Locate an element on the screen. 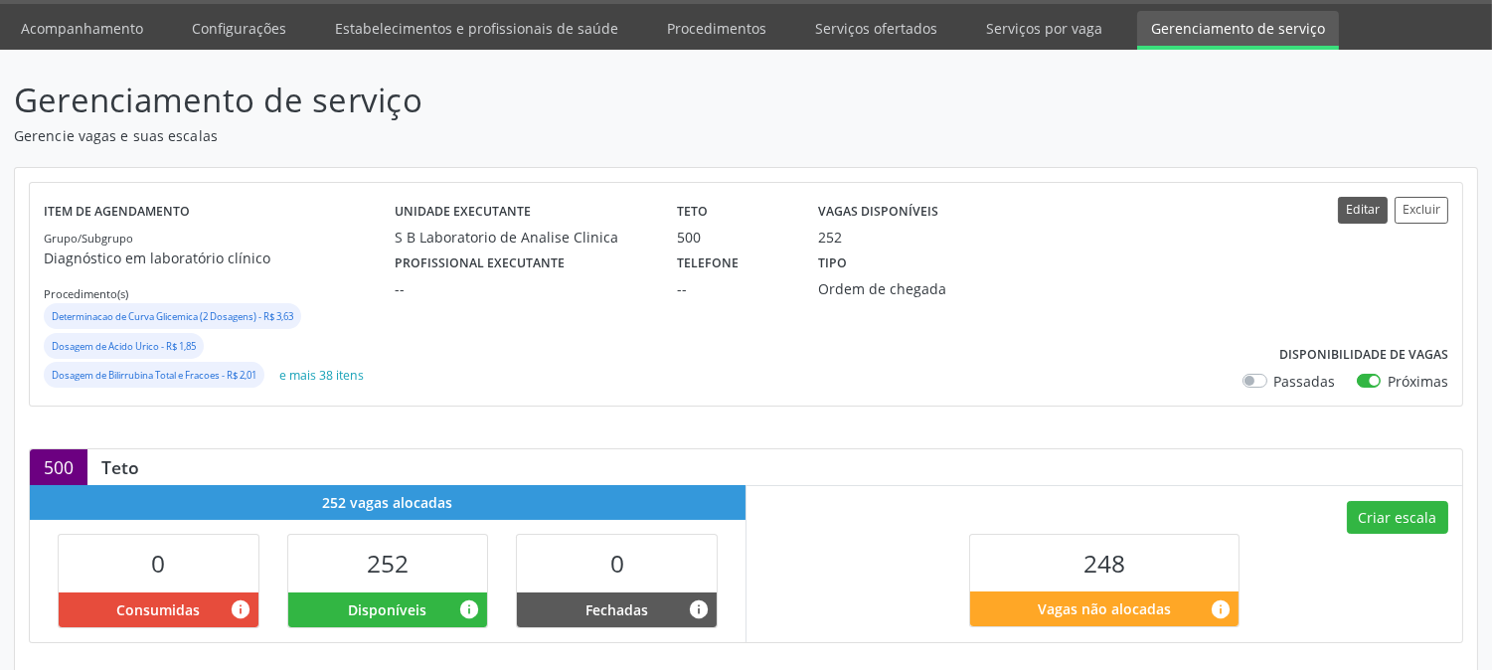  small: Dosagem de Acido Urico - R$ 1,85 is located at coordinates (123, 346).